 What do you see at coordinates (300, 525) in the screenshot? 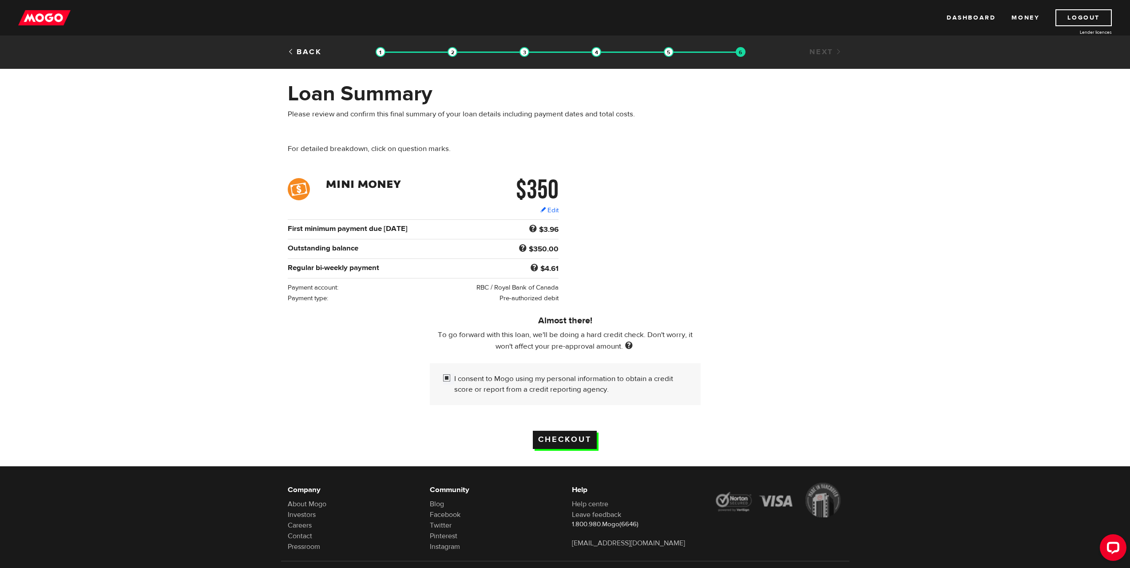
I see `a: Careers` at bounding box center [300, 525].